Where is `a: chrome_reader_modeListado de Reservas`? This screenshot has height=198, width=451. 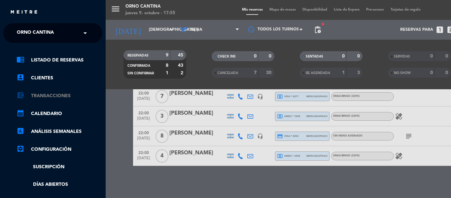 a: chrome_reader_modeListado de Reservas is located at coordinates (59, 60).